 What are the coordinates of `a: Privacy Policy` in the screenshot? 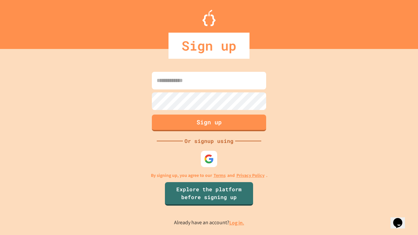 It's located at (250, 175).